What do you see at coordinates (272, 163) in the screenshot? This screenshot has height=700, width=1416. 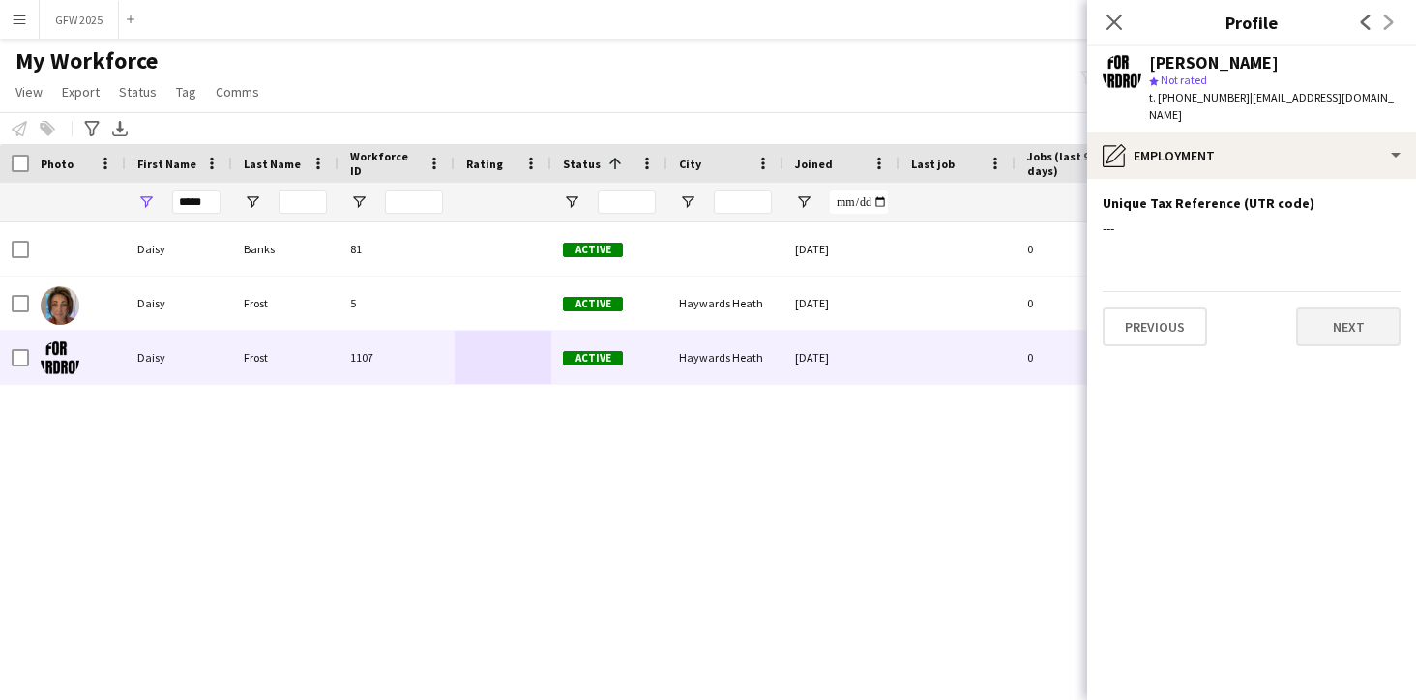 I see `span: Last Name` at bounding box center [272, 163].